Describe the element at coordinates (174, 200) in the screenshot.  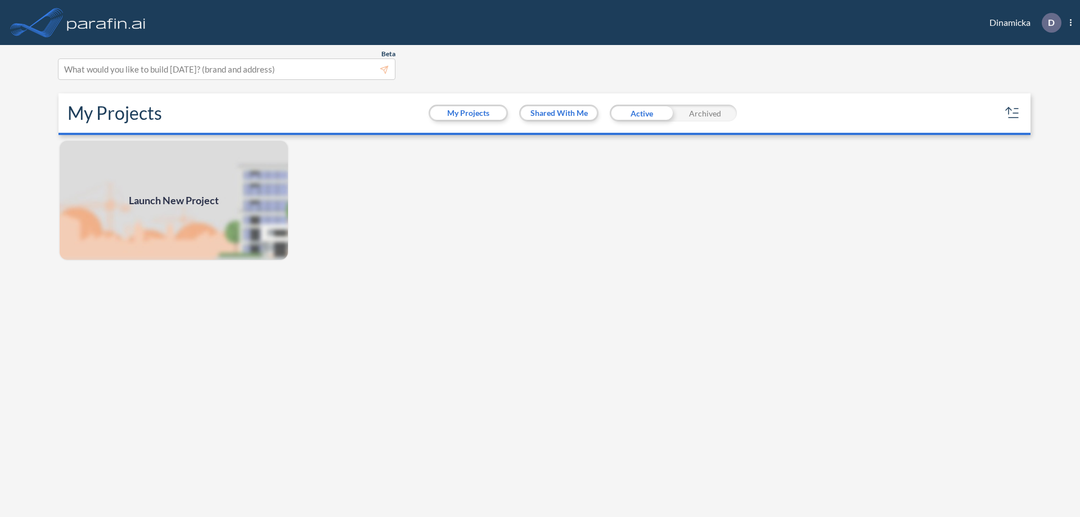
I see `a: Launch New Project` at that location.